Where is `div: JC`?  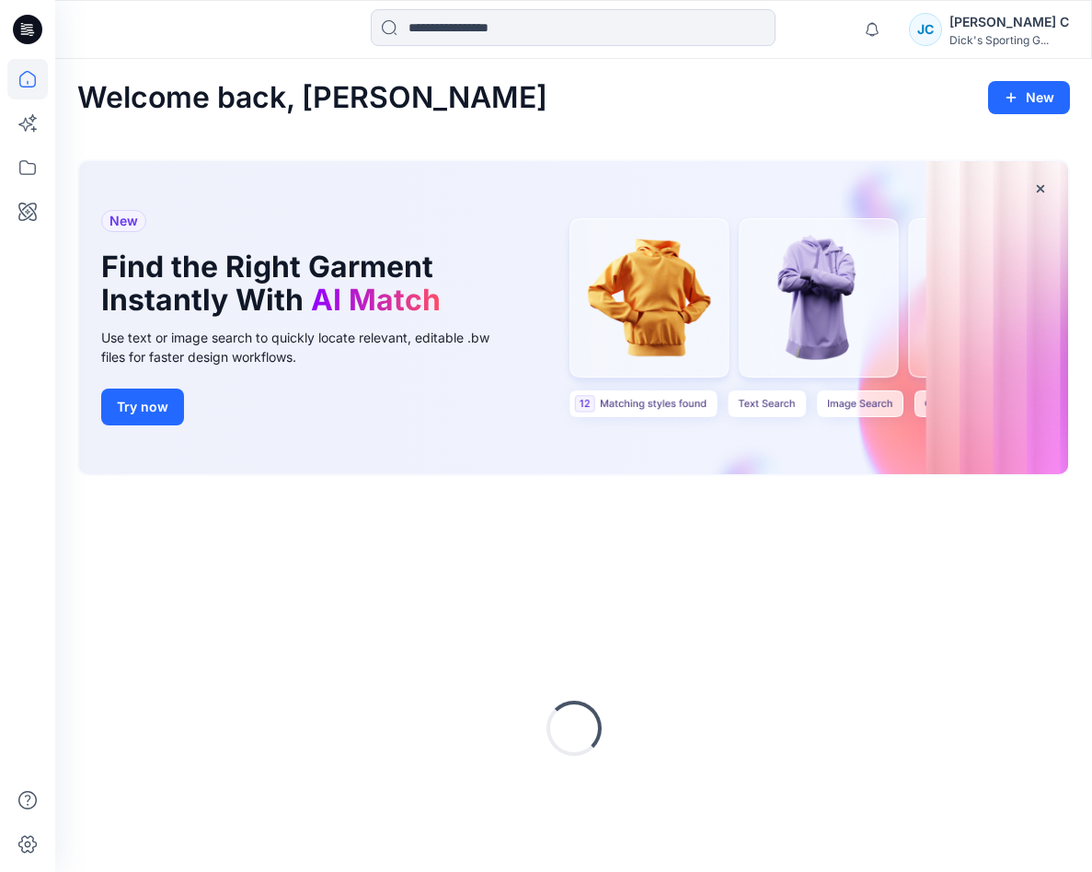 div: JC is located at coordinates (926, 29).